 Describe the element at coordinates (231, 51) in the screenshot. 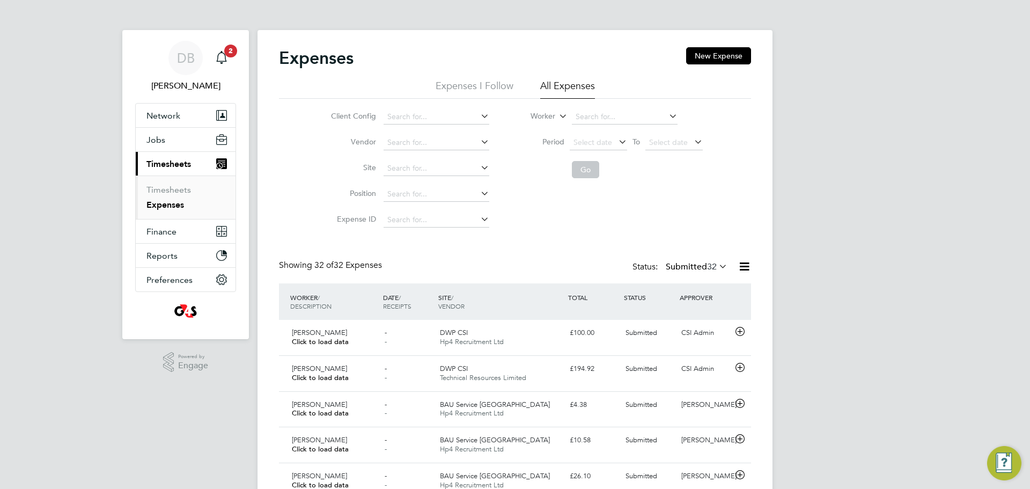

I see `span: 2` at that location.